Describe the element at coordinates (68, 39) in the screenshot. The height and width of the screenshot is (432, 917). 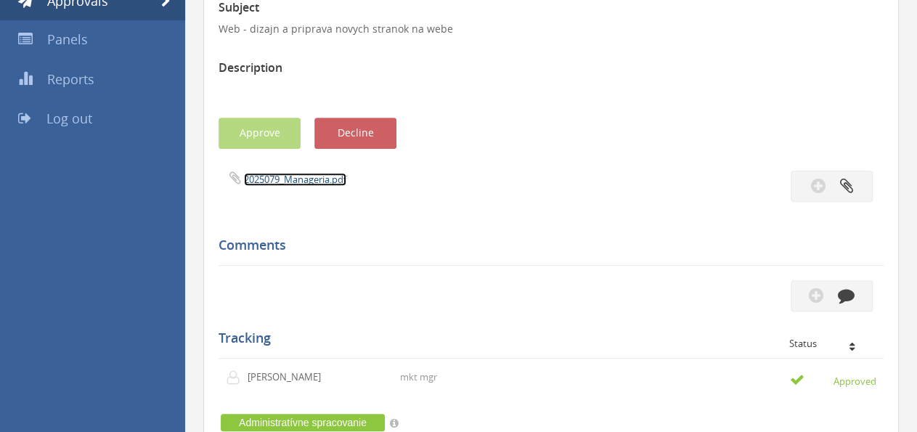
I see `span: Panels` at that location.